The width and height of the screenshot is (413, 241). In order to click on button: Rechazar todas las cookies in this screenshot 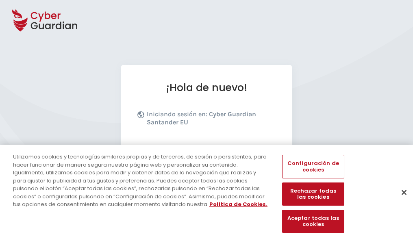, I will do `click(313, 194)`.